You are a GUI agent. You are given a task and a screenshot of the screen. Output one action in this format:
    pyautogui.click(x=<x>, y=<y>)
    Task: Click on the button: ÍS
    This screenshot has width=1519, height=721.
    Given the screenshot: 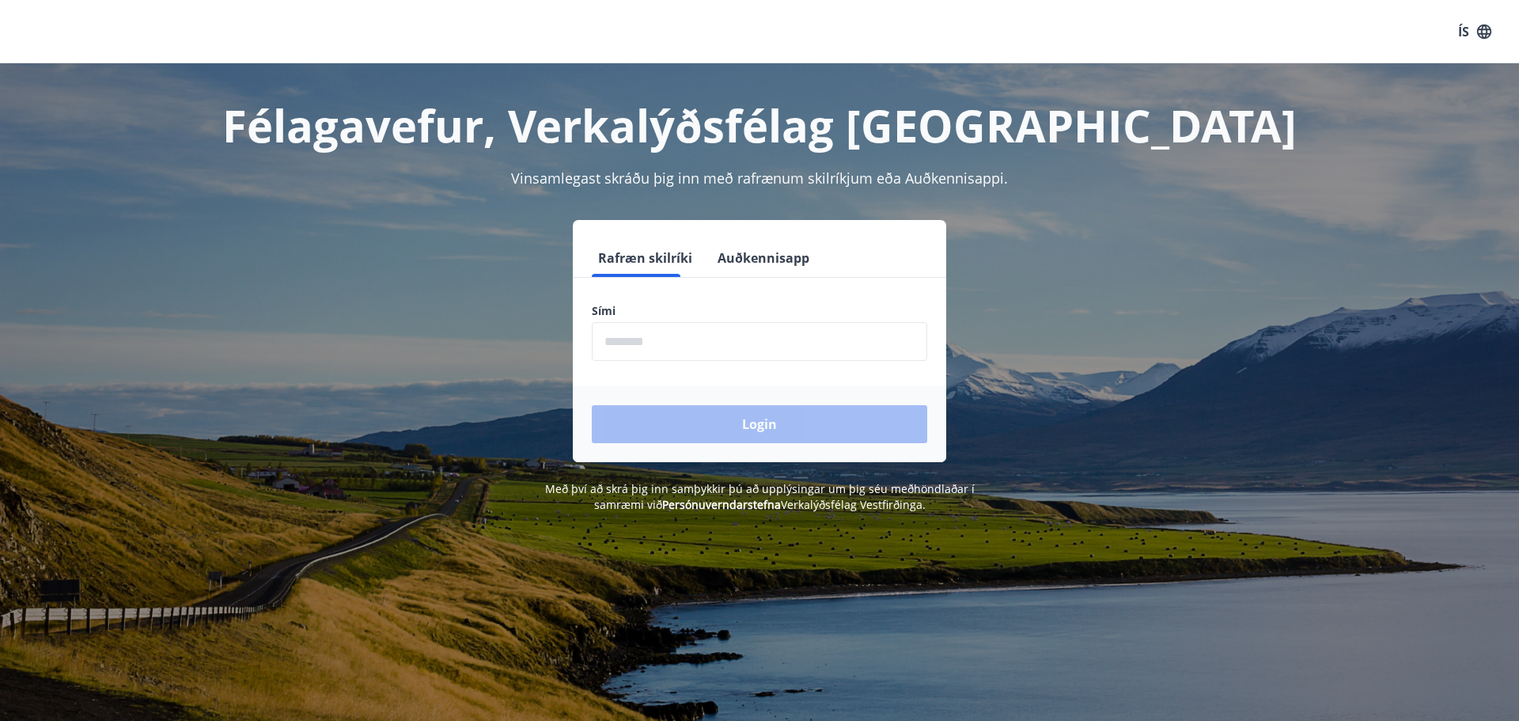 What is the action you would take?
    pyautogui.click(x=1474, y=32)
    